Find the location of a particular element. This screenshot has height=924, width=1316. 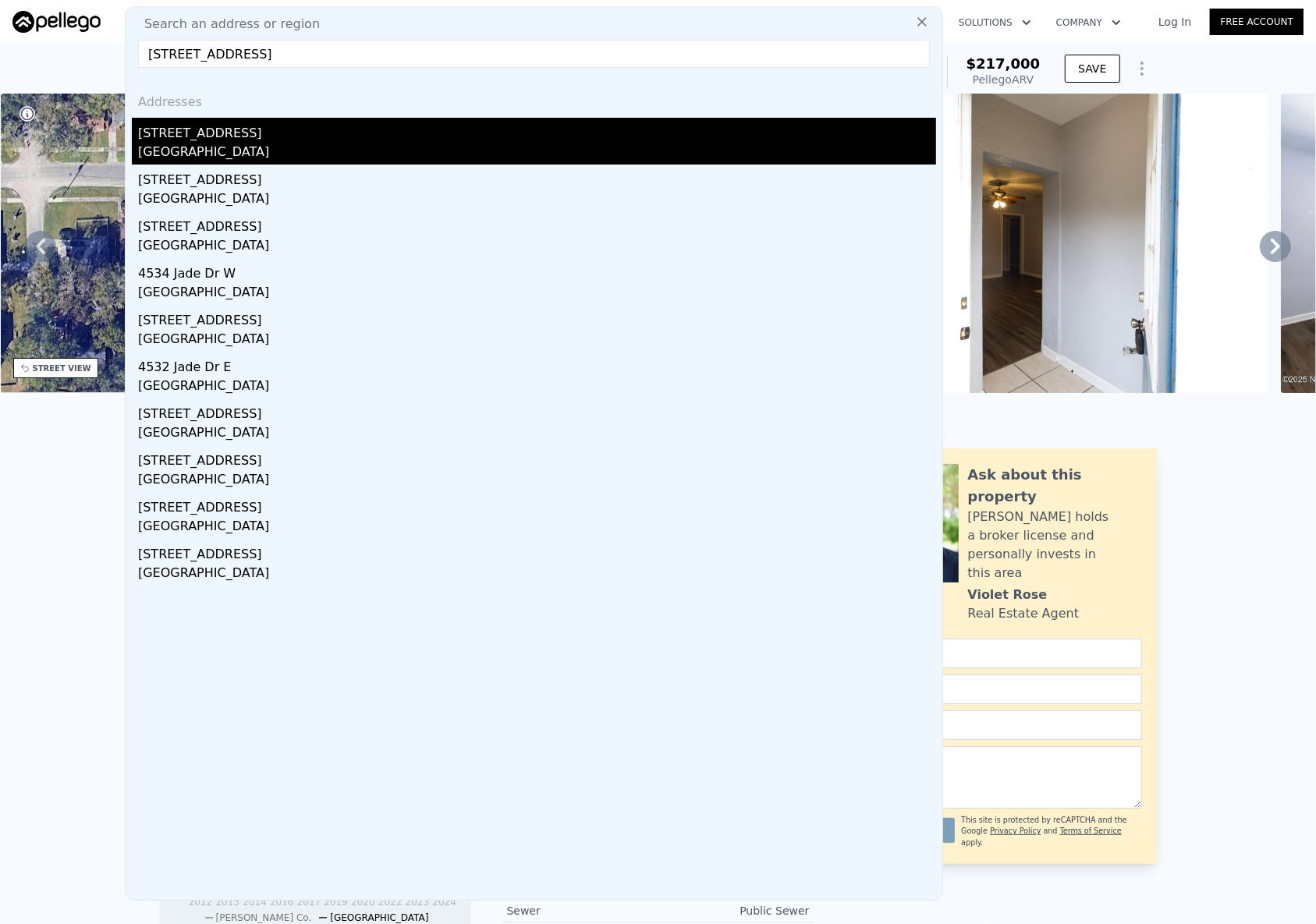

tspan: 2024 is located at coordinates (444, 903).